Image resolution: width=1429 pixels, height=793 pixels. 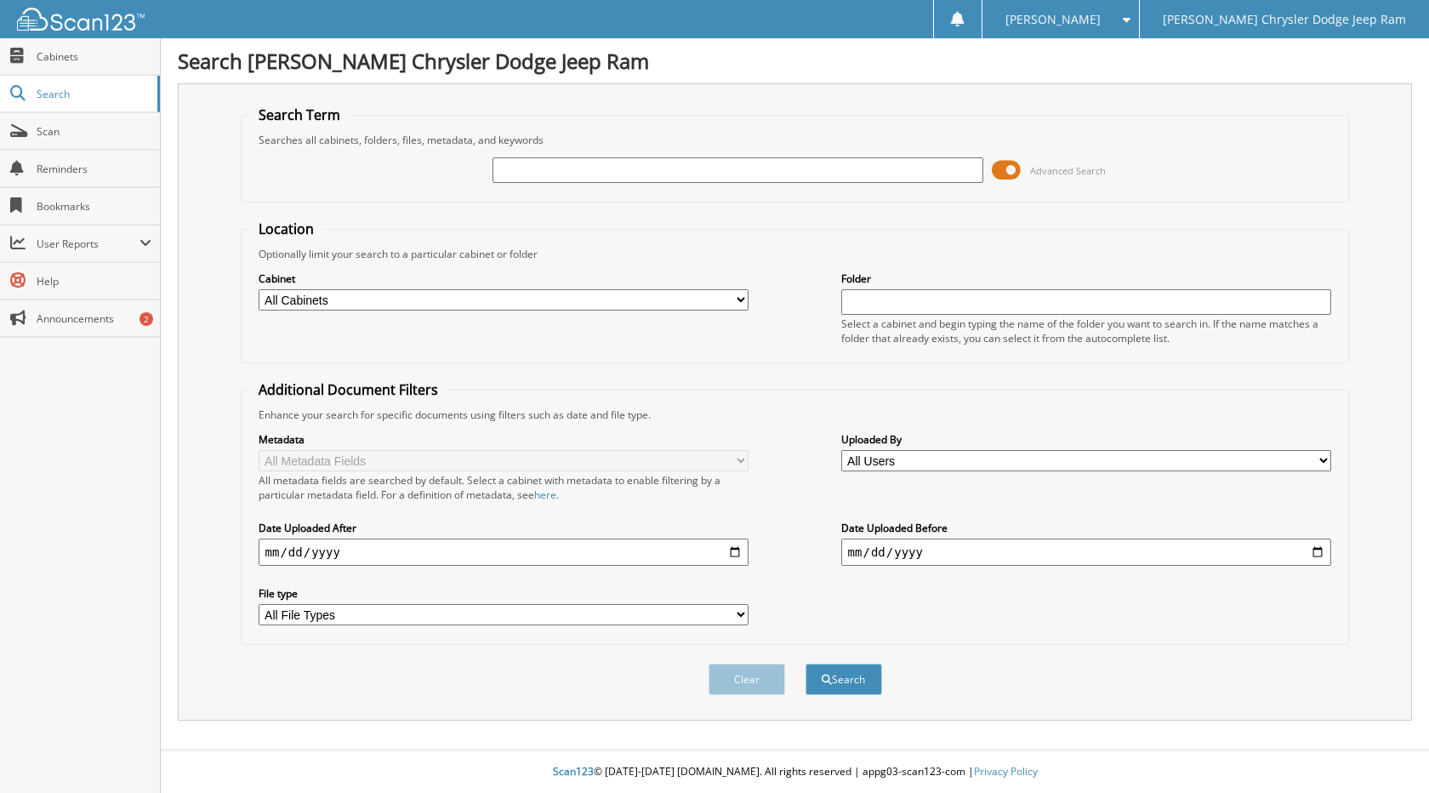 What do you see at coordinates (81, 19) in the screenshot?
I see `img: scan123-logo-white.svg` at bounding box center [81, 19].